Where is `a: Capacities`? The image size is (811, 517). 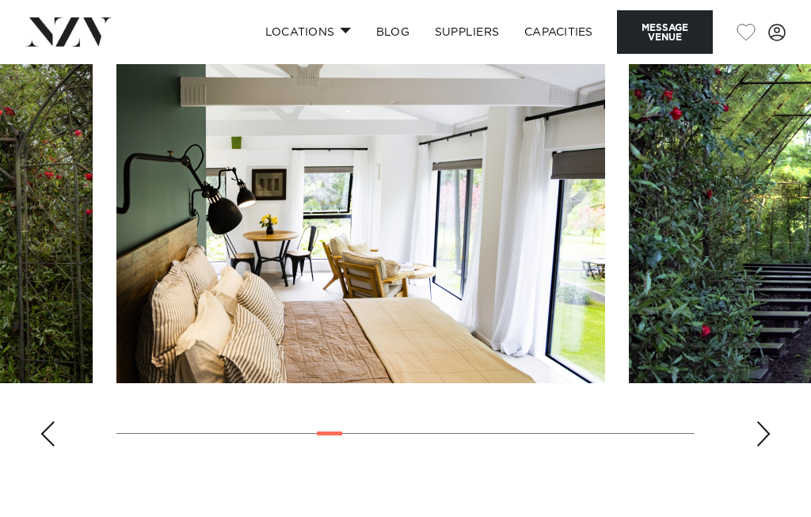 a: Capacities is located at coordinates (558, 32).